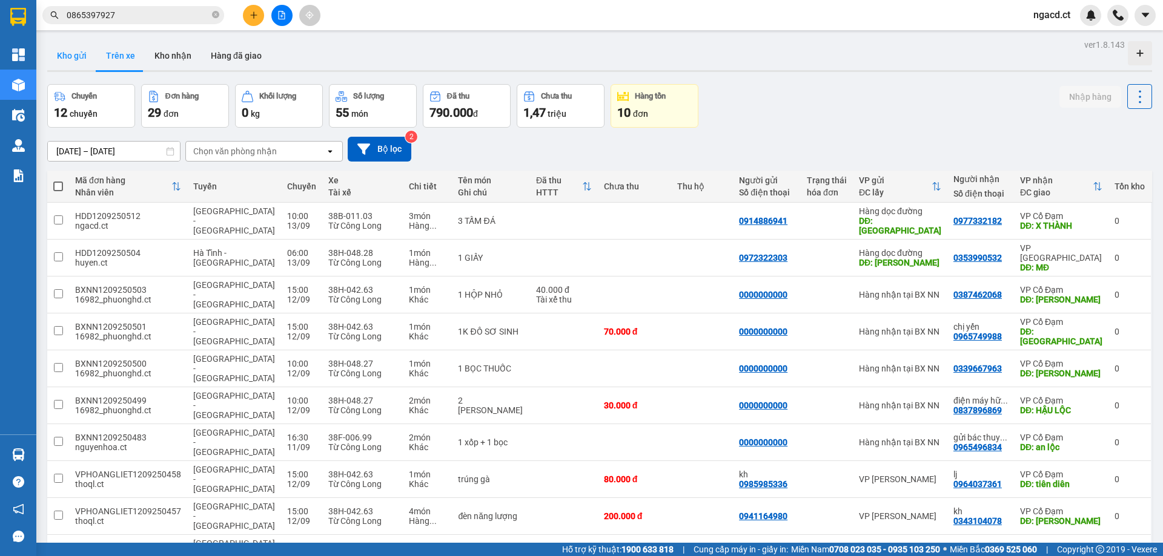 The image size is (1163, 556). I want to click on button: Nhập hàng, so click(1090, 97).